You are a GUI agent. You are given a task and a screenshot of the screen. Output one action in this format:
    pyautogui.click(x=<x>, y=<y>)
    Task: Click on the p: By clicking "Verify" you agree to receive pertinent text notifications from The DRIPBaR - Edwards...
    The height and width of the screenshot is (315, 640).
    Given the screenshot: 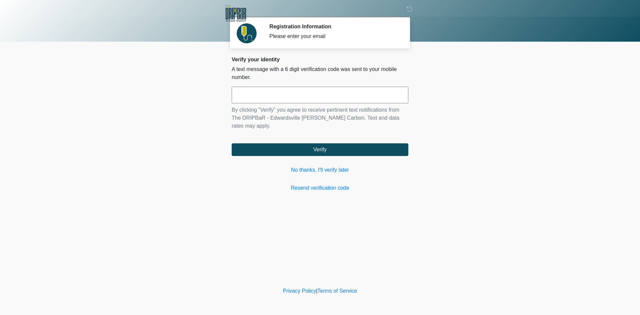 What is the action you would take?
    pyautogui.click(x=320, y=118)
    